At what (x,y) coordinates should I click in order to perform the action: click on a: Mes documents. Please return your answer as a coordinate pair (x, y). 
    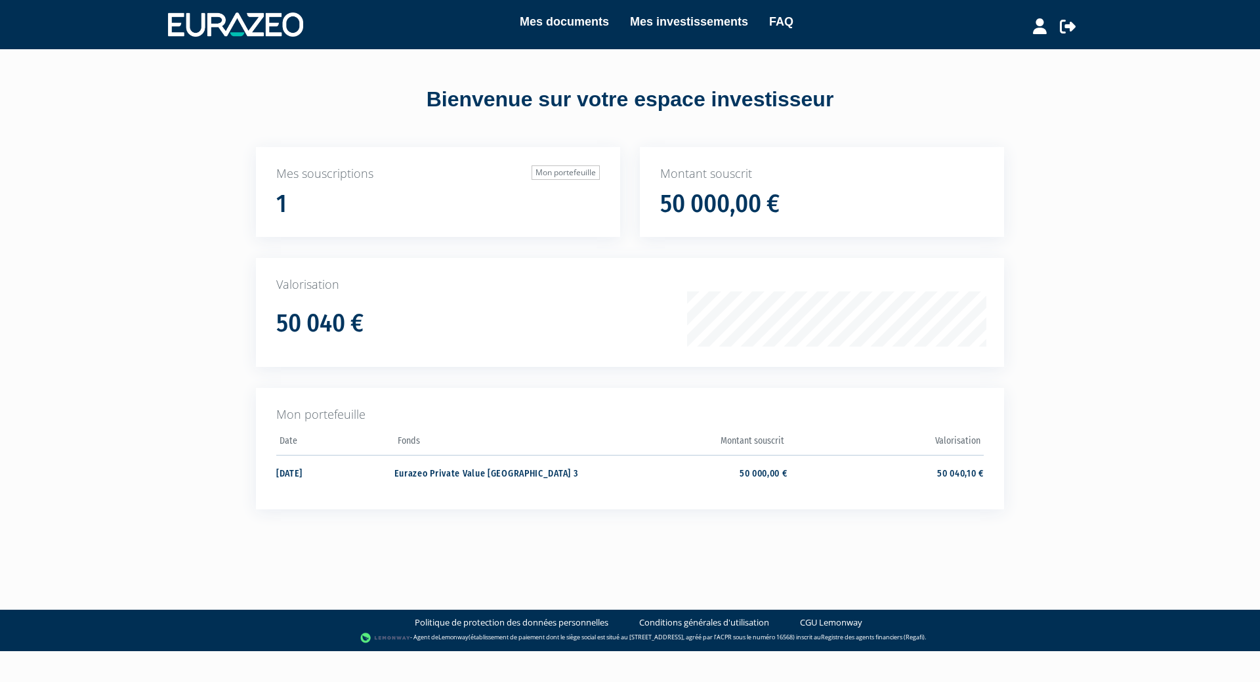
    Looking at the image, I should click on (565, 22).